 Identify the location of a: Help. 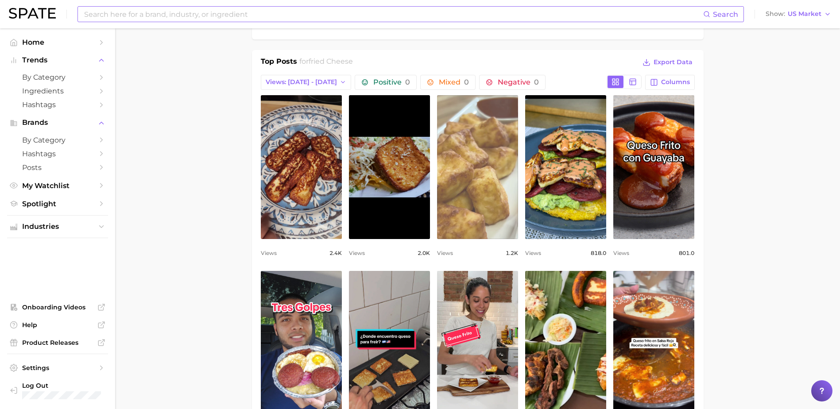
(58, 325).